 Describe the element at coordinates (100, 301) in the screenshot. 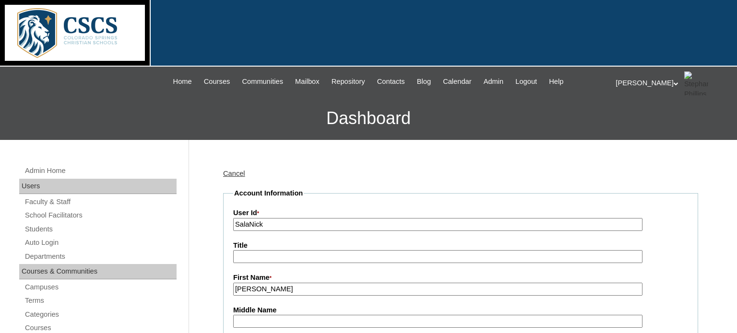

I see `a: Terms` at that location.